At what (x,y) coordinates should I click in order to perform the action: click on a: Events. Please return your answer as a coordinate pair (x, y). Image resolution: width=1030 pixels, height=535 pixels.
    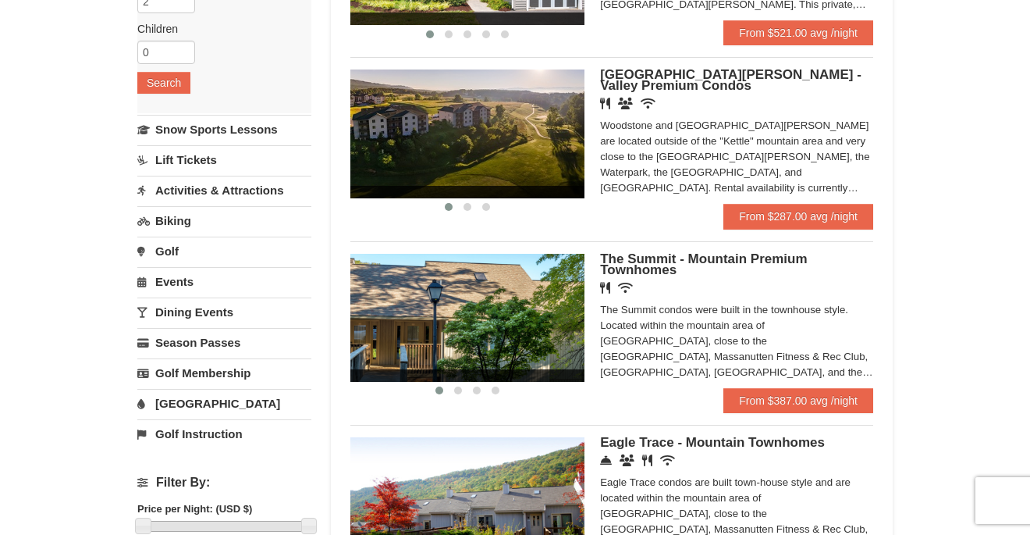
    Looking at the image, I should click on (224, 281).